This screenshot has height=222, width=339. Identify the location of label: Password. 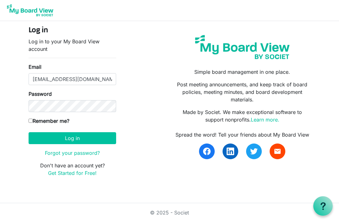
(40, 94).